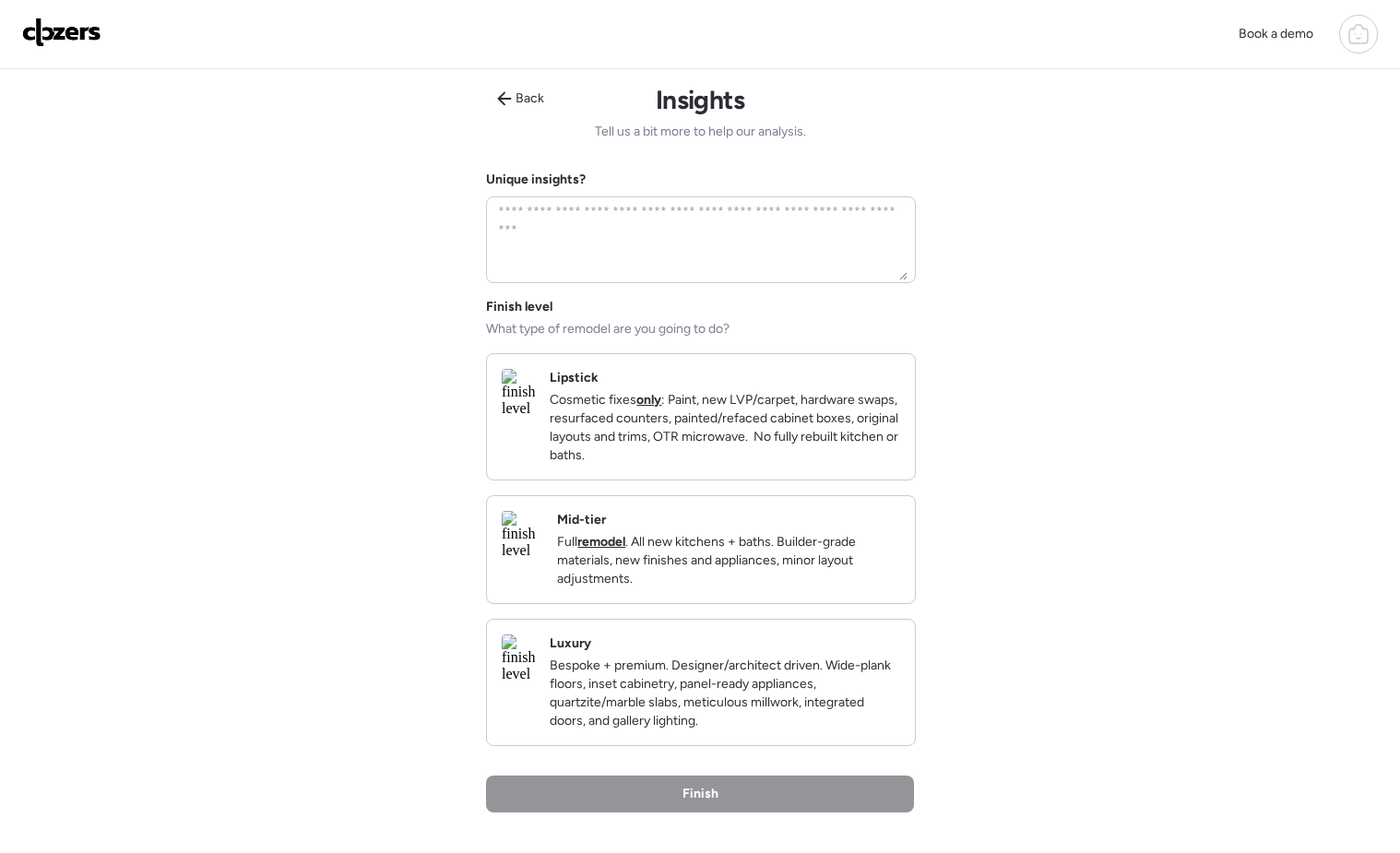 The width and height of the screenshot is (1400, 853). What do you see at coordinates (700, 132) in the screenshot?
I see `span: Tell us a bit more to help our analysis.` at bounding box center [700, 132].